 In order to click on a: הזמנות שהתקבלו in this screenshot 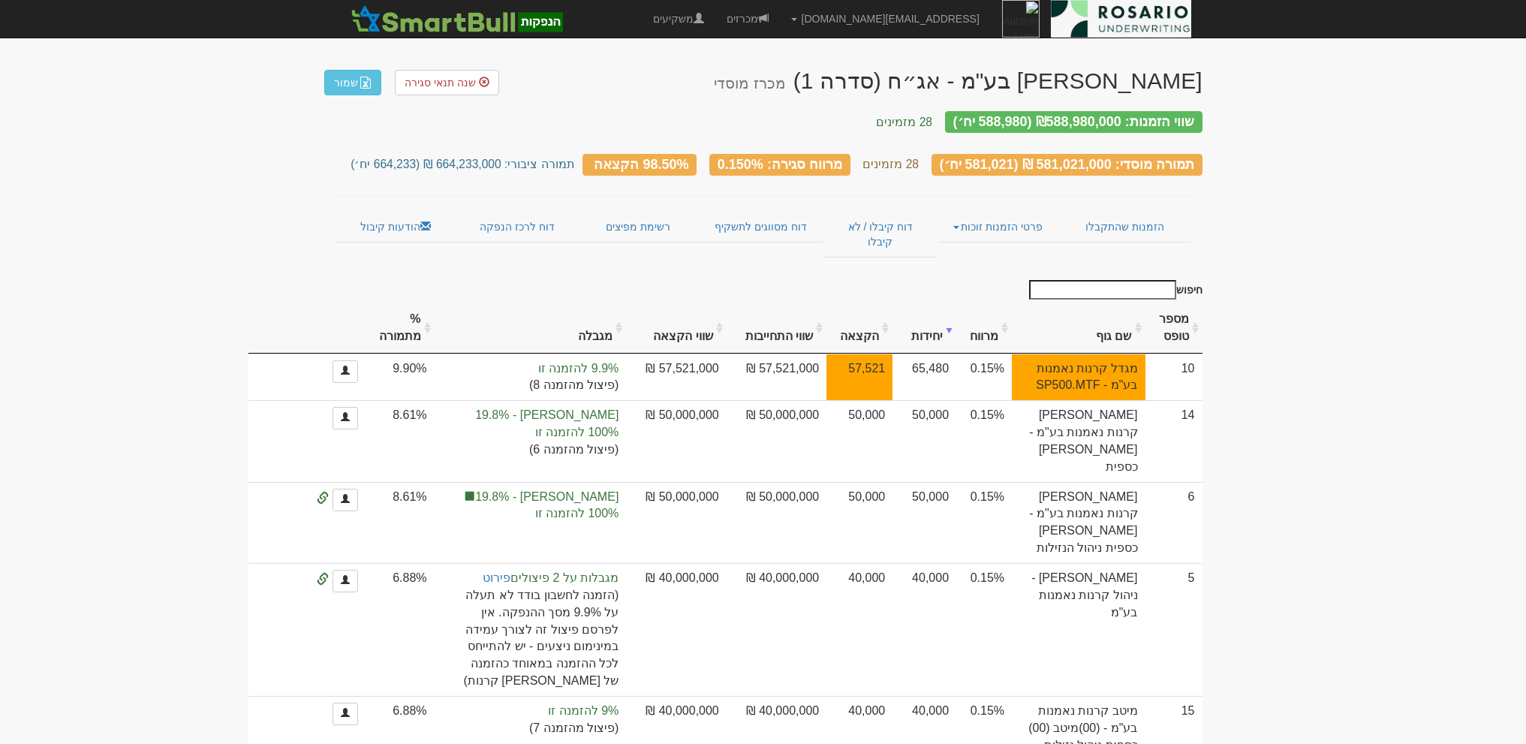, I will do `click(1124, 227)`.